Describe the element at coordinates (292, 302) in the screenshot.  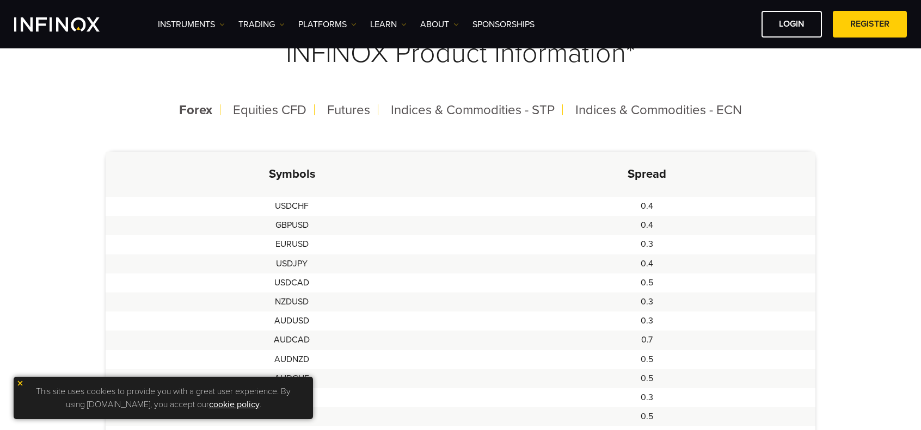
I see `td: NZDUSD` at that location.